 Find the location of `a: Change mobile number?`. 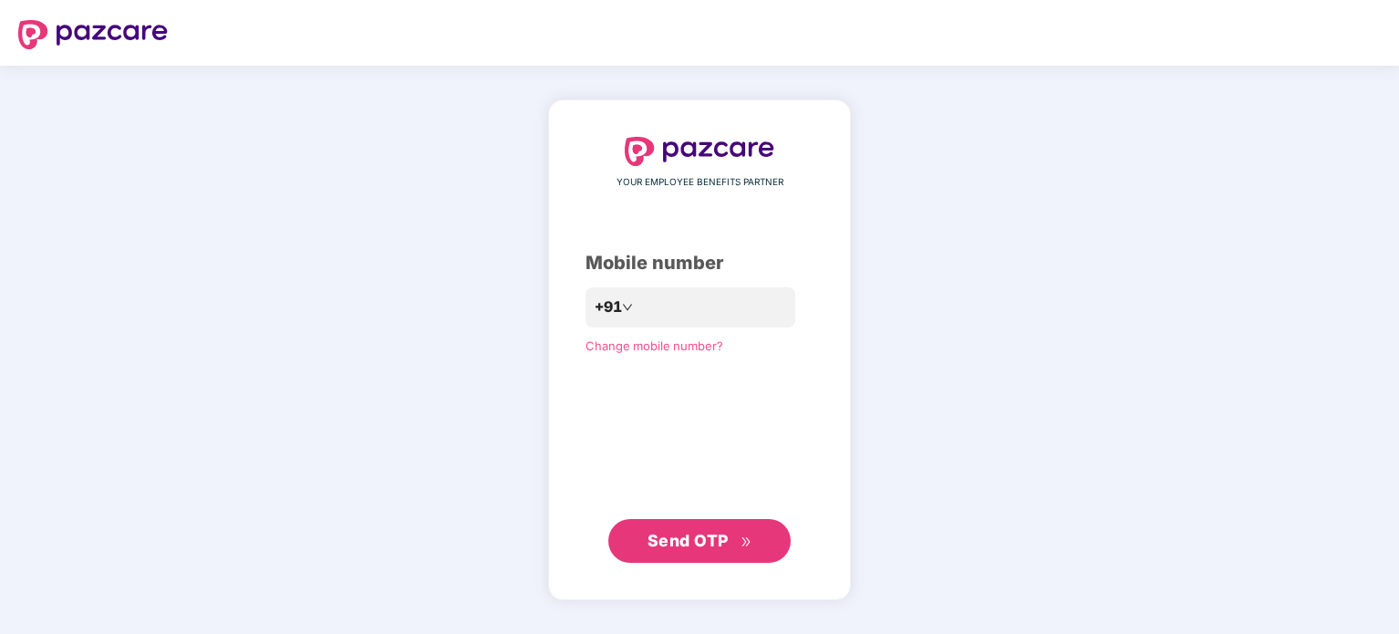

a: Change mobile number? is located at coordinates (654, 346).